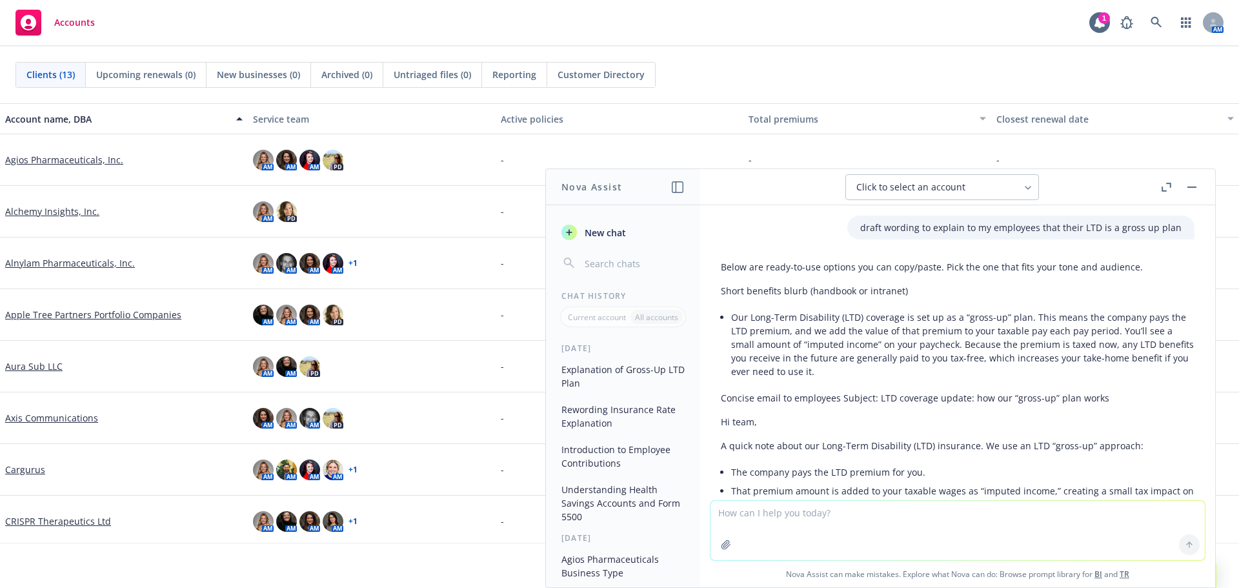  What do you see at coordinates (860, 119) in the screenshot?
I see `div: Total premiums` at bounding box center [860, 119].